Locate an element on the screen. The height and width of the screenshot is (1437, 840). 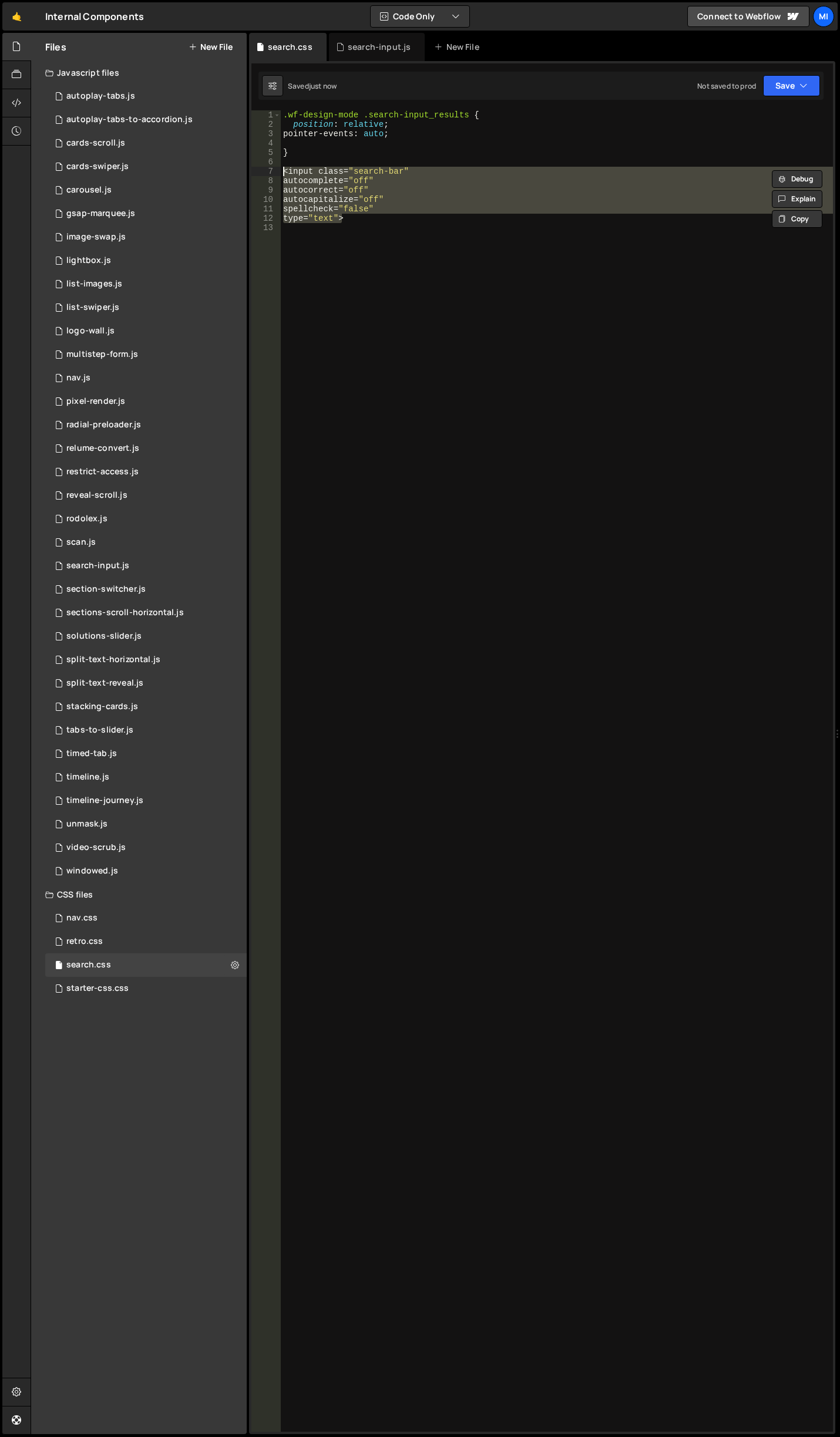
div: New File is located at coordinates (459, 47).